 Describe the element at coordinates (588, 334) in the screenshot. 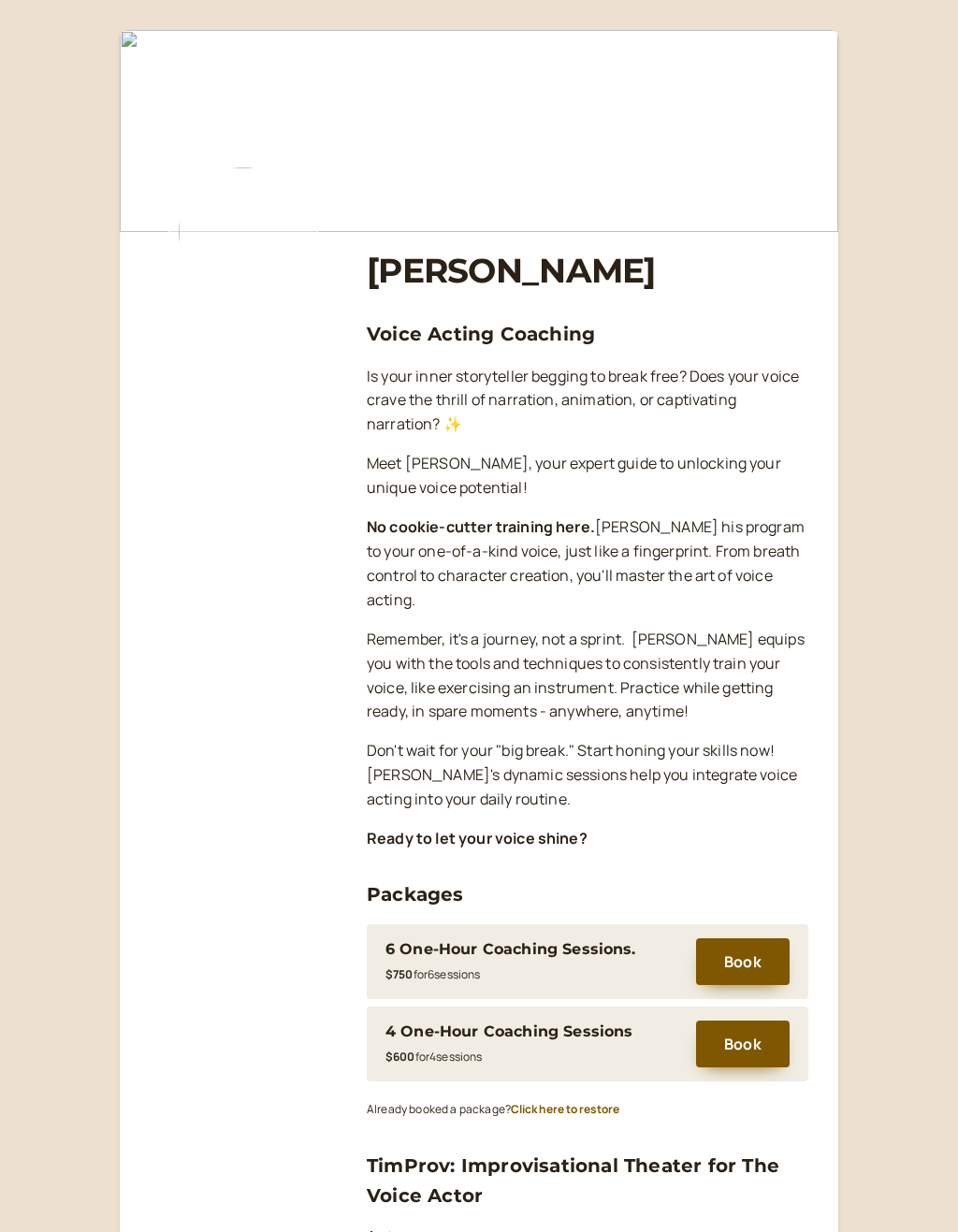

I see `h3: Voice Acting Coaching` at that location.